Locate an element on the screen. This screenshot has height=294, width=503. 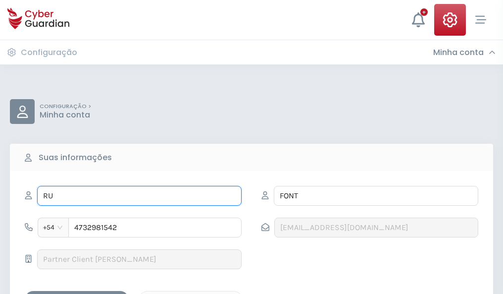
p: CONFIGURAÇÃO > is located at coordinates (65, 106).